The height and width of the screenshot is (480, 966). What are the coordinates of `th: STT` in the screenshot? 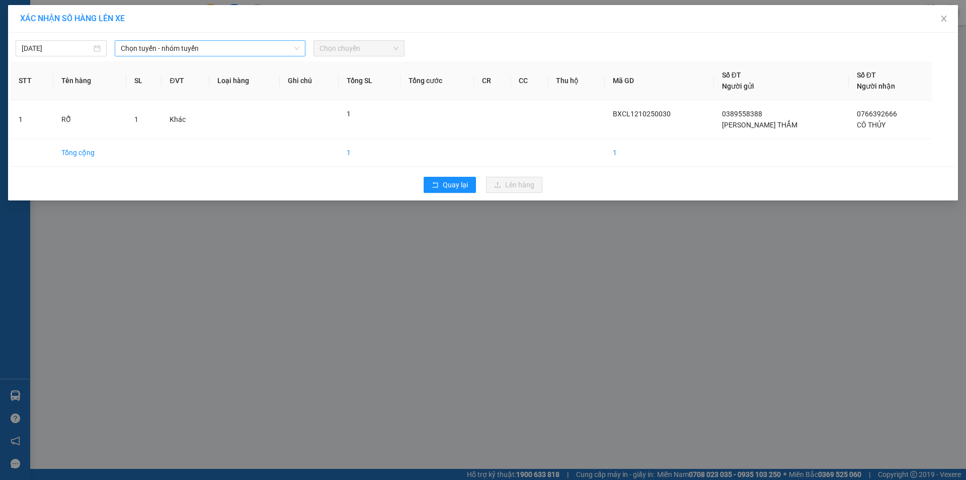 It's located at (32, 81).